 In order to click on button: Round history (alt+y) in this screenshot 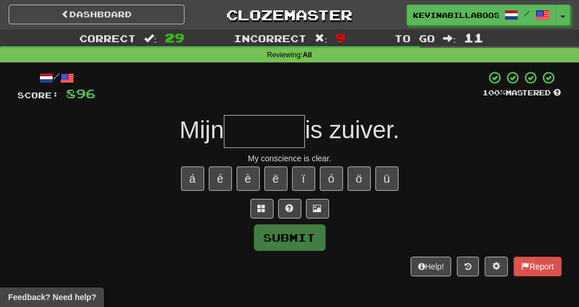, I will do `click(468, 267)`.